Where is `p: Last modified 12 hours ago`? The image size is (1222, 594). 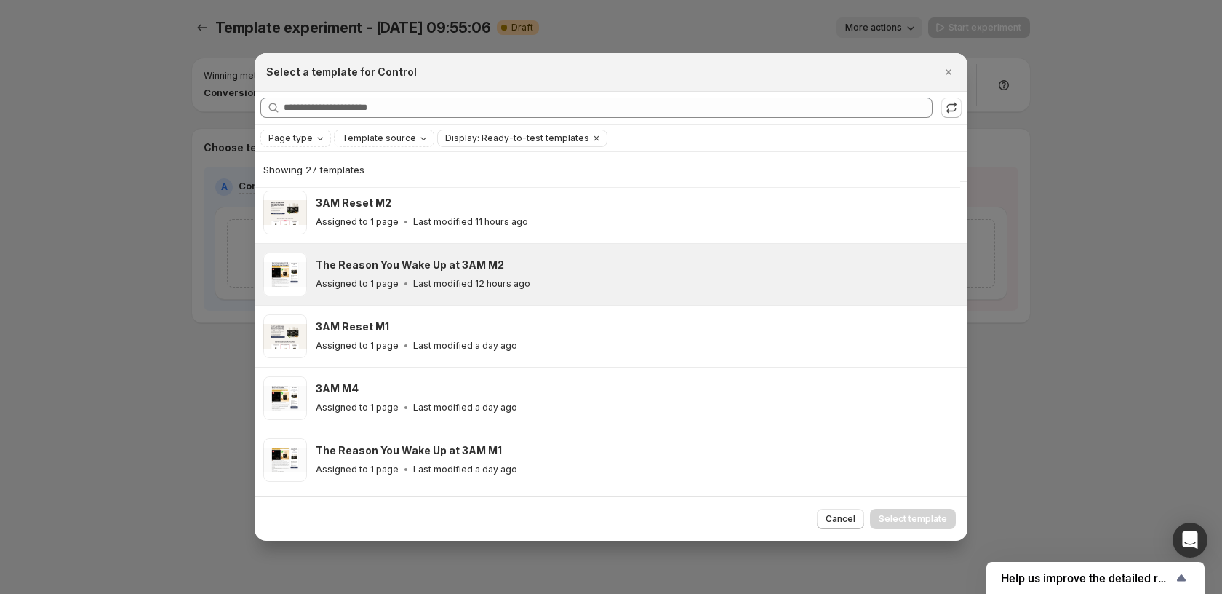 p: Last modified 12 hours ago is located at coordinates (471, 284).